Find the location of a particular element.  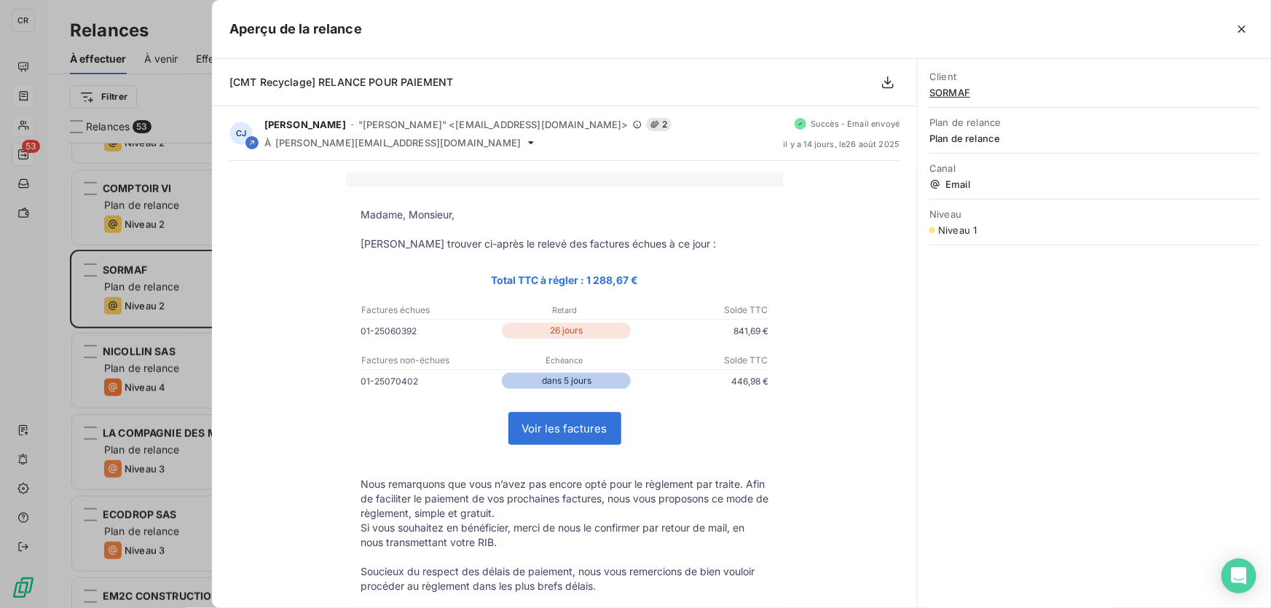

p: Nous remarquons que vous n’avez pas encore opté pour le règlement par traite. Afin de faciliter l... is located at coordinates (564, 499).